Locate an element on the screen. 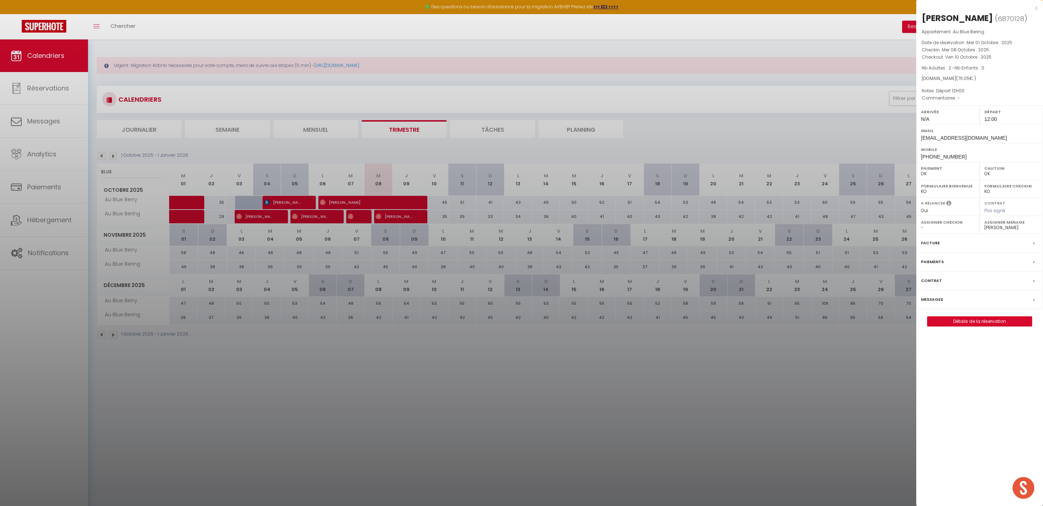 This screenshot has width=1043, height=506. label: Assigner Checkin is located at coordinates (948, 222).